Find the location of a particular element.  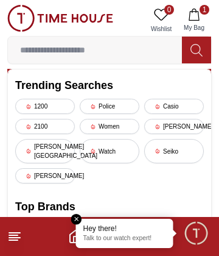

div: Women is located at coordinates (110, 126).